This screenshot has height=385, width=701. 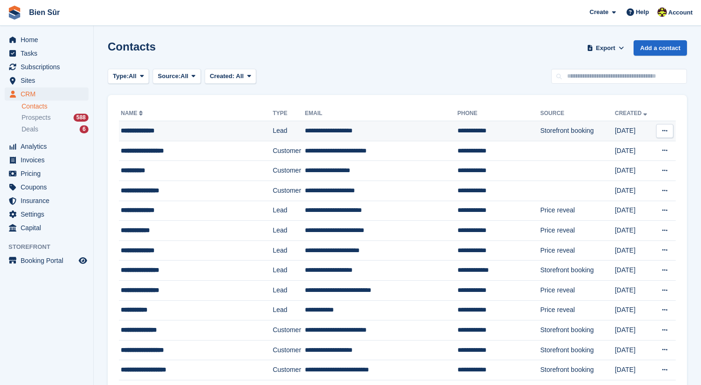 What do you see at coordinates (49, 174) in the screenshot?
I see `span: Pricing` at bounding box center [49, 174].